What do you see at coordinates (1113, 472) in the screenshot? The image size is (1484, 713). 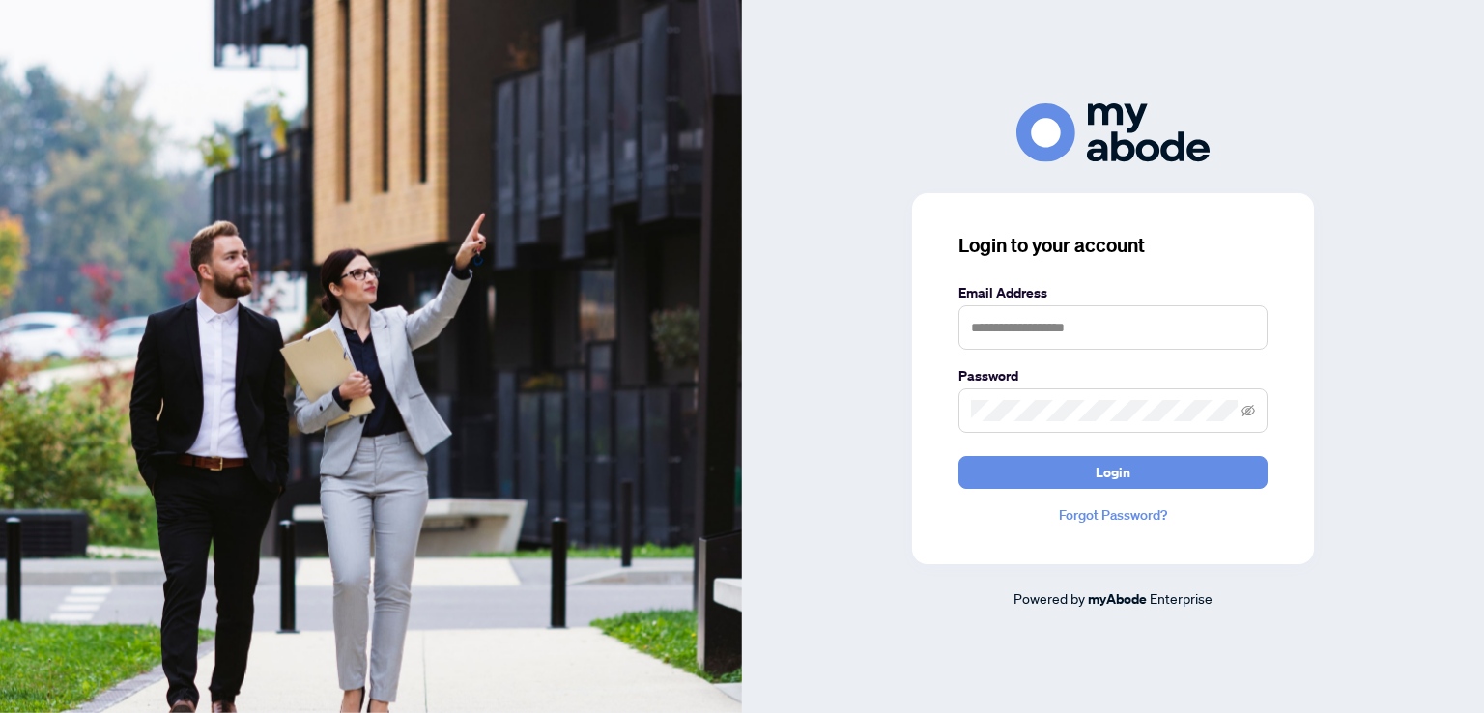 I see `span: Login` at bounding box center [1113, 472].